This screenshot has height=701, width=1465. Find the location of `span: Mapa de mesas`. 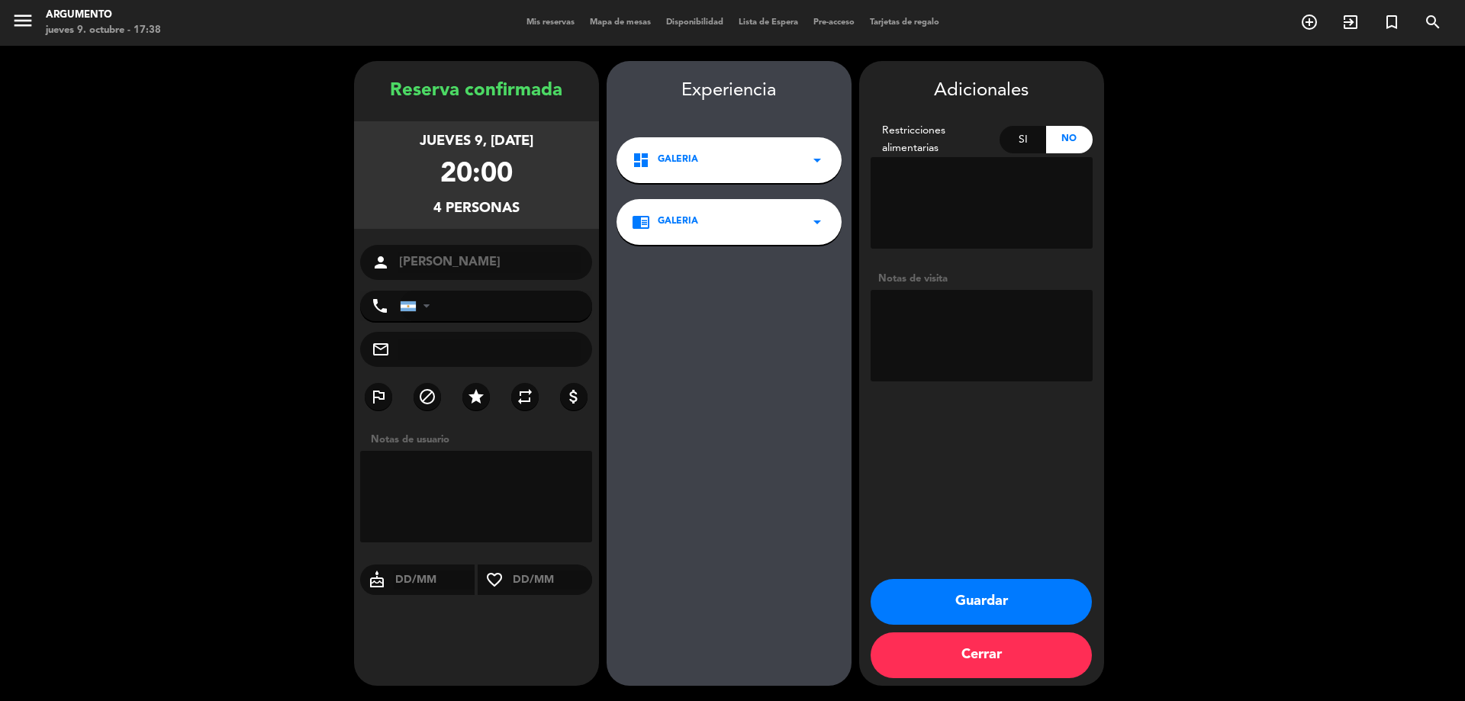

span: Mapa de mesas is located at coordinates (620, 22).